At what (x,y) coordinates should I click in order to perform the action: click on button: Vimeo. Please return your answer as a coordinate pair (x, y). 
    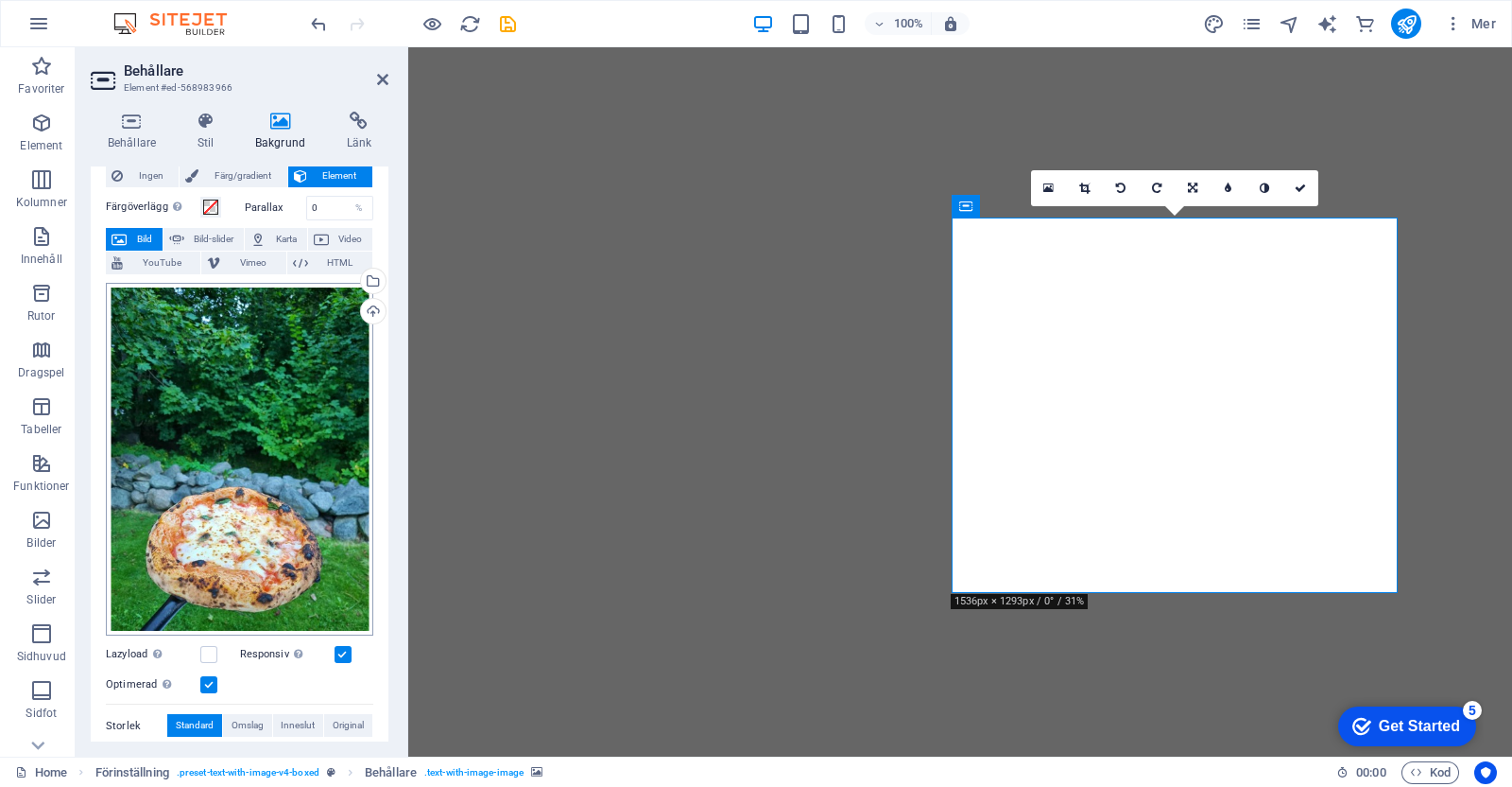
    Looking at the image, I should click on (242, 263).